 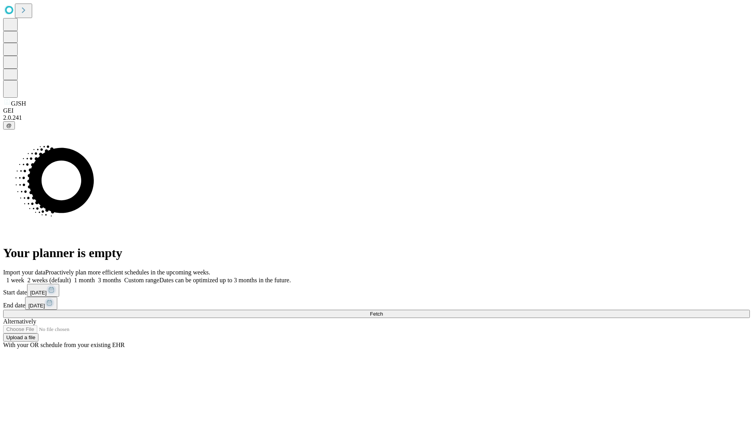 What do you see at coordinates (376, 253) in the screenshot?
I see `h1: Your planner is empty` at bounding box center [376, 253].